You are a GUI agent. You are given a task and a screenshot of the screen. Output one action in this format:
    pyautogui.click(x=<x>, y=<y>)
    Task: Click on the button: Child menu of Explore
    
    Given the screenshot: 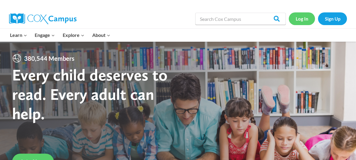 What is the action you would take?
    pyautogui.click(x=74, y=35)
    